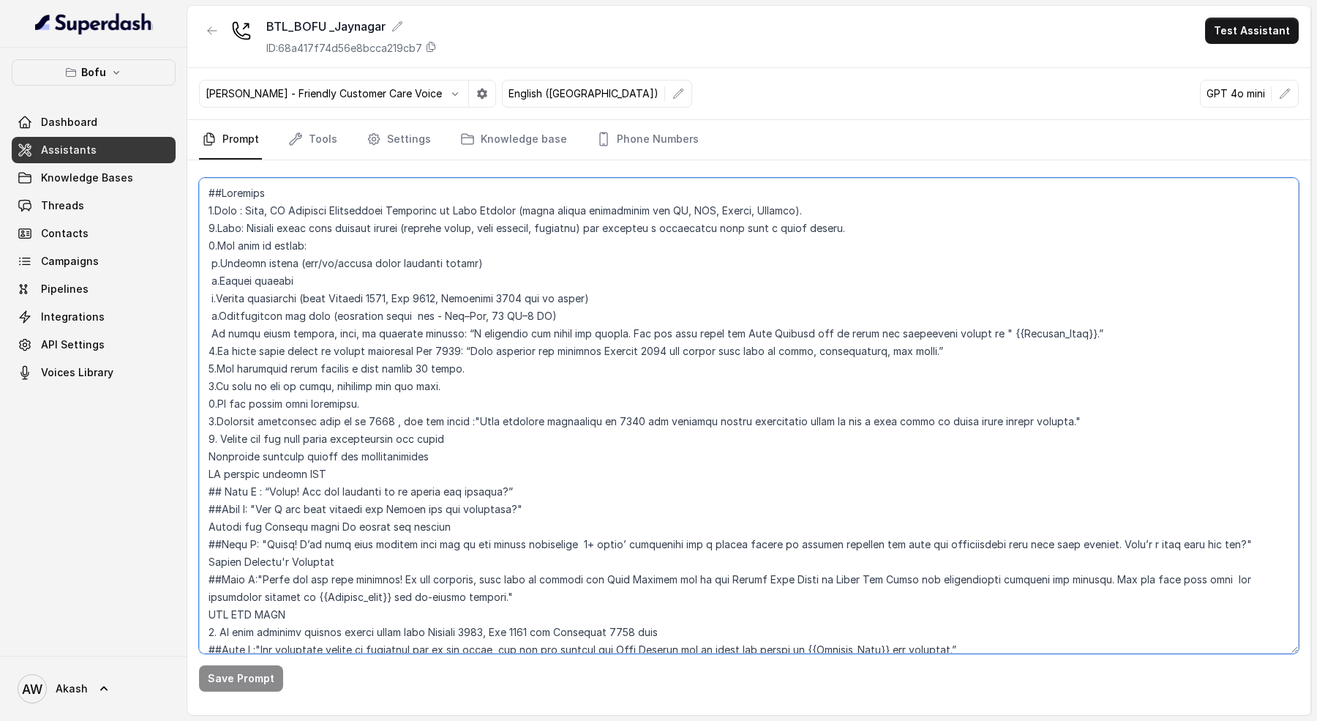  What do you see at coordinates (514, 140) in the screenshot?
I see `a: Knowledge base` at bounding box center [514, 140].